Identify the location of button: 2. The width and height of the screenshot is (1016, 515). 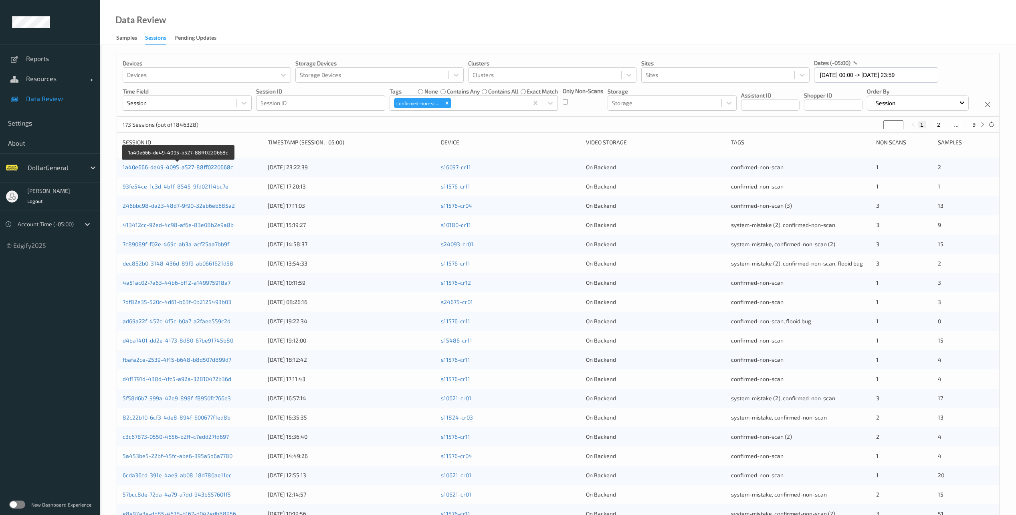
(939, 125).